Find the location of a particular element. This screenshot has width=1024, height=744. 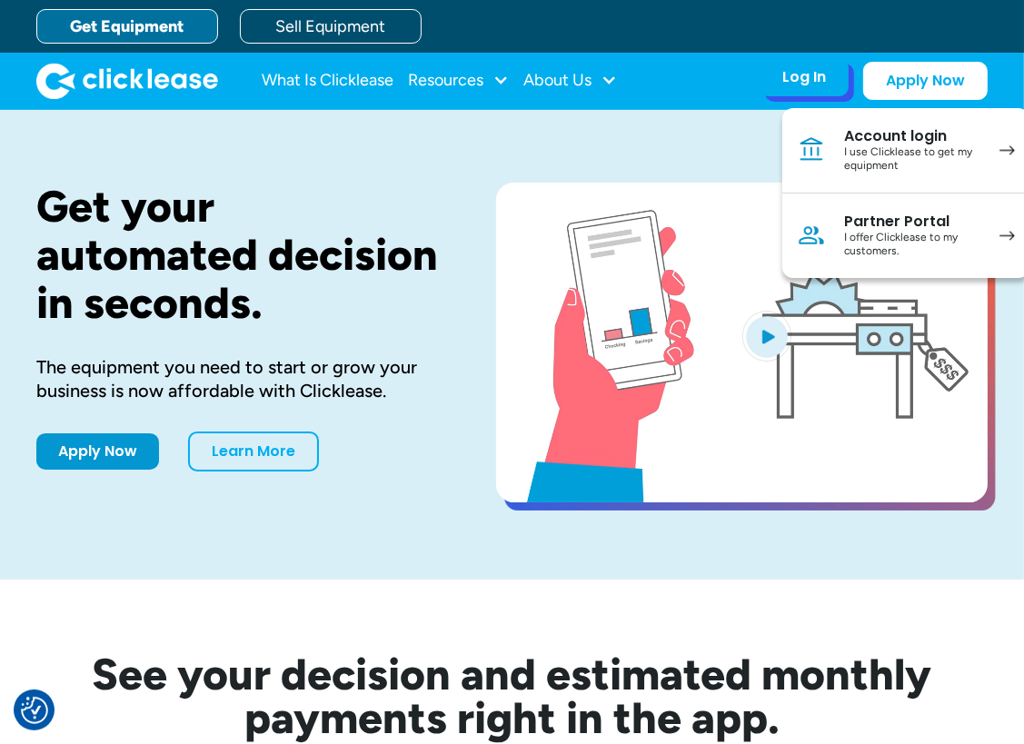

a: home is located at coordinates (127, 81).